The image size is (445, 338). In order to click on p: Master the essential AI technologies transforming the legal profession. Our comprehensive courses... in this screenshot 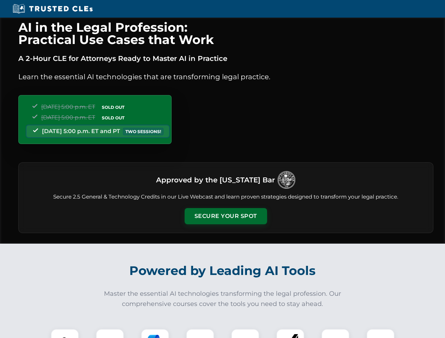, I will do `click(223, 299)`.